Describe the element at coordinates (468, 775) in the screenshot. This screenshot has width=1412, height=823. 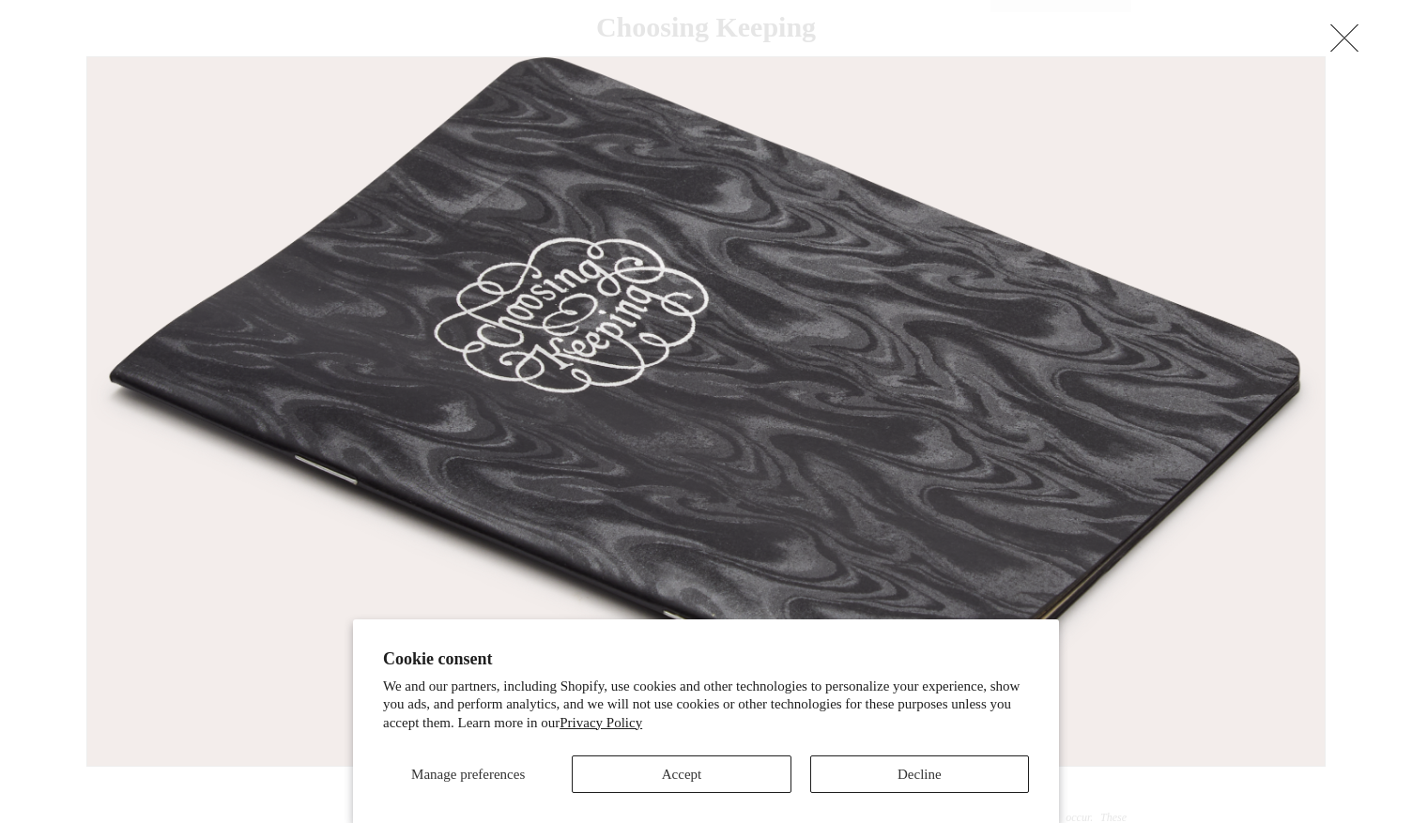
I see `span: Manage preferences` at that location.